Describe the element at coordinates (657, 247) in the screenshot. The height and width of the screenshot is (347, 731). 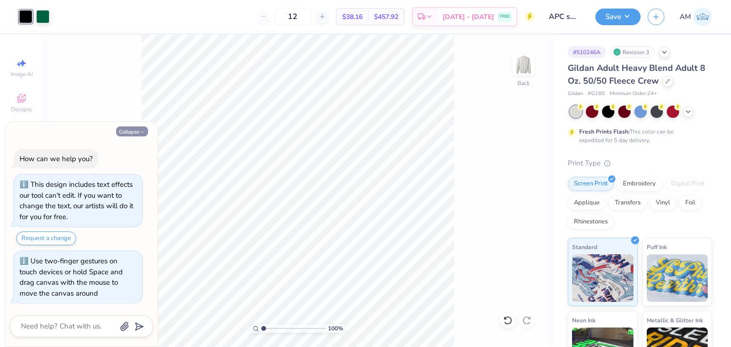
I see `span: Puff Ink` at that location.